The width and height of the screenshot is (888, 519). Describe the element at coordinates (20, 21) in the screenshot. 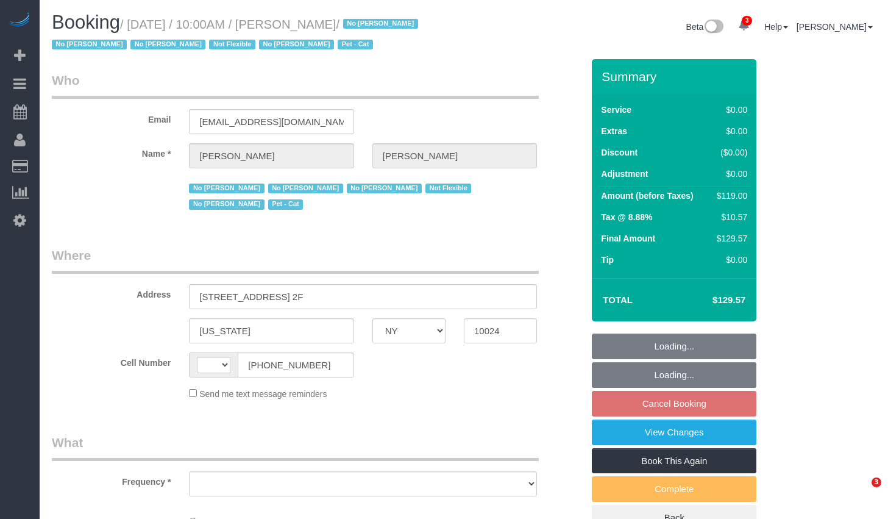

I see `a: Automaid Logo` at that location.